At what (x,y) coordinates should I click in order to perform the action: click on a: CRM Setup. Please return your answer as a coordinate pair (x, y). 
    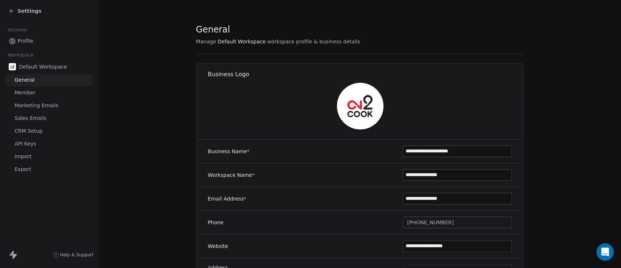
    Looking at the image, I should click on (49, 131).